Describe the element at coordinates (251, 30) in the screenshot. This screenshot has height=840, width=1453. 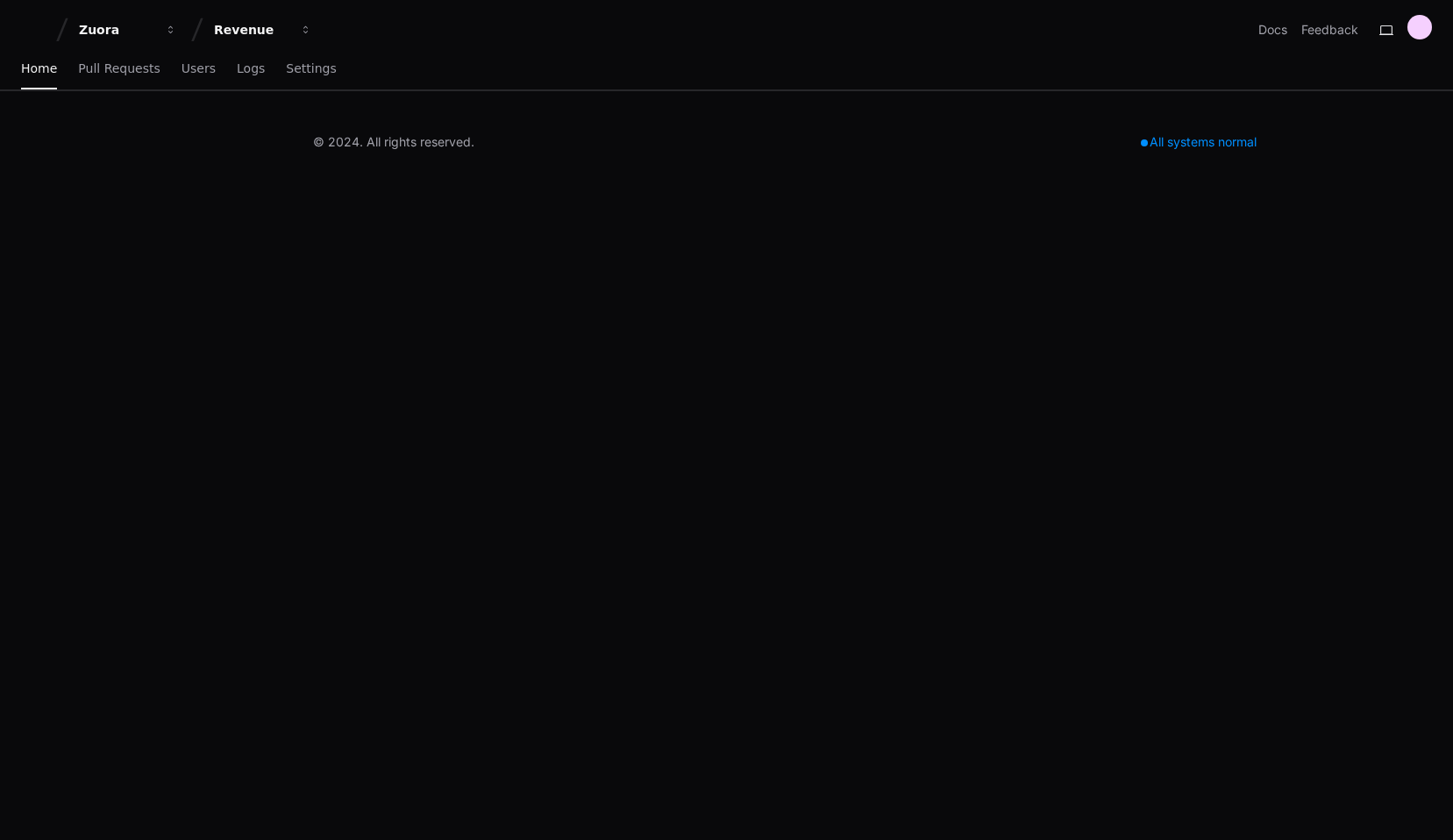
I see `div: Revenue` at that location.